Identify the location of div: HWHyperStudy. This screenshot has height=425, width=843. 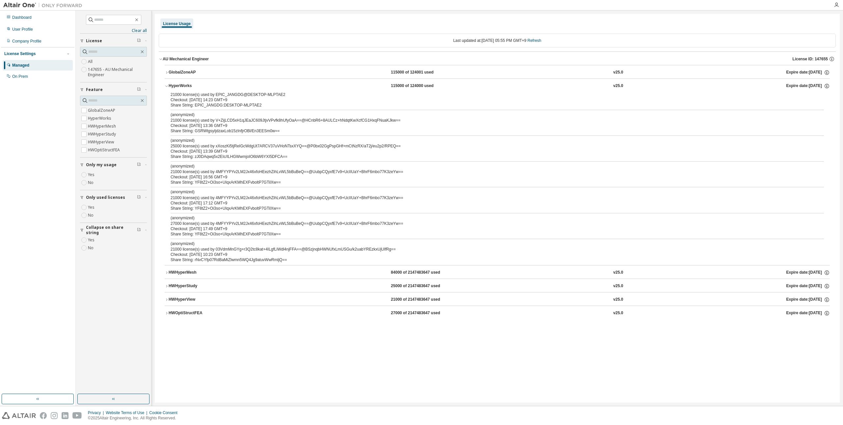
(198, 286).